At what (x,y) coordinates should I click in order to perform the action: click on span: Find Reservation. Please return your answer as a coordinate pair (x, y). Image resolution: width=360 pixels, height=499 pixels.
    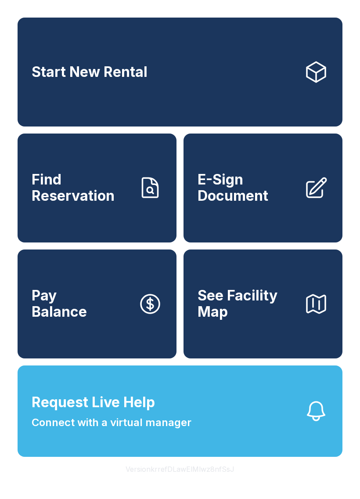
    Looking at the image, I should click on (81, 187).